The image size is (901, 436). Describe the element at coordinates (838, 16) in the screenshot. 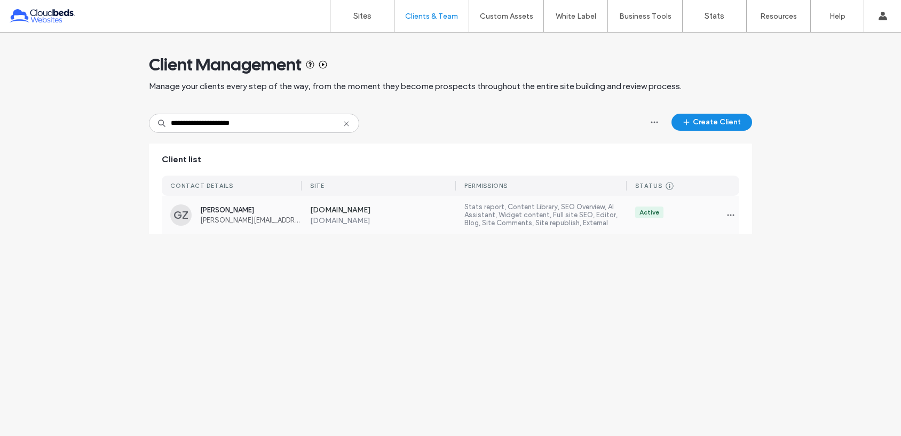

I see `label: Help` at that location.